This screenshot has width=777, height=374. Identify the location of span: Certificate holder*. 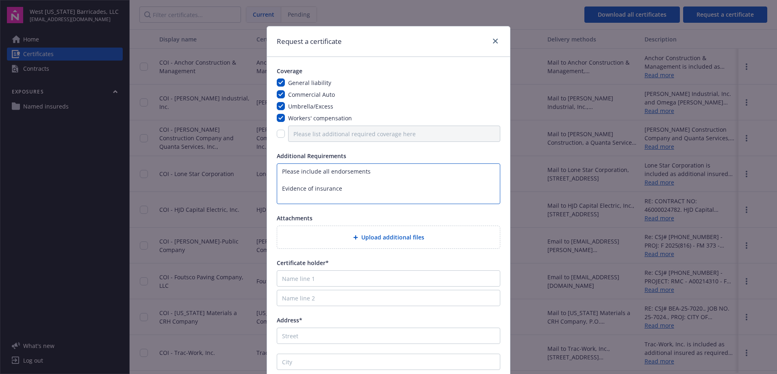
(303, 262).